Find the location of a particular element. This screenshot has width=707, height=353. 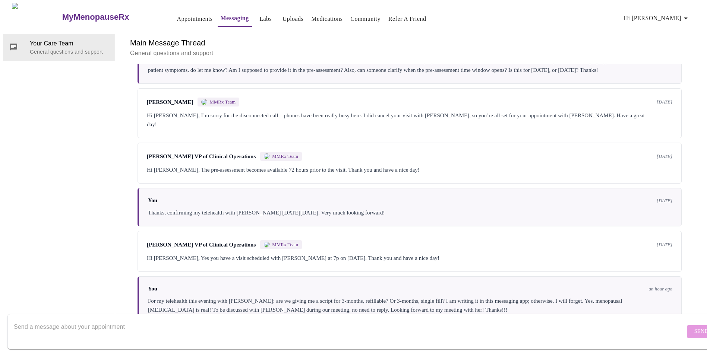

div: Your Care TeamGeneral questions and support is located at coordinates (59, 47).